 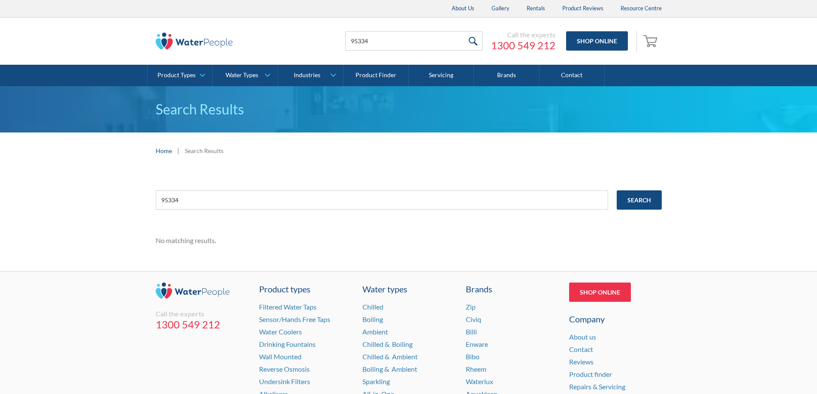 What do you see at coordinates (471, 332) in the screenshot?
I see `a: Billi` at bounding box center [471, 332].